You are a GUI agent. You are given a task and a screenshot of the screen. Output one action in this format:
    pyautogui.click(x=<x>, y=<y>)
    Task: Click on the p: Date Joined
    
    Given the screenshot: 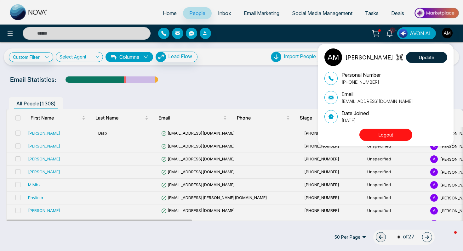 What is the action you would take?
    pyautogui.click(x=355, y=113)
    